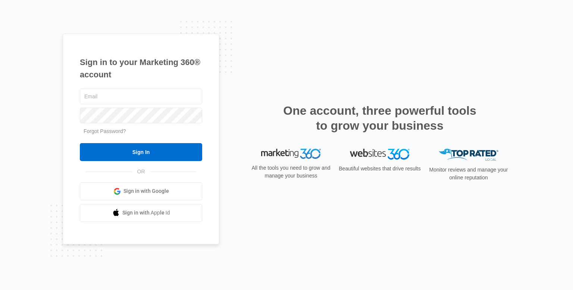  Describe the element at coordinates (141, 96) in the screenshot. I see `input: Email` at that location.